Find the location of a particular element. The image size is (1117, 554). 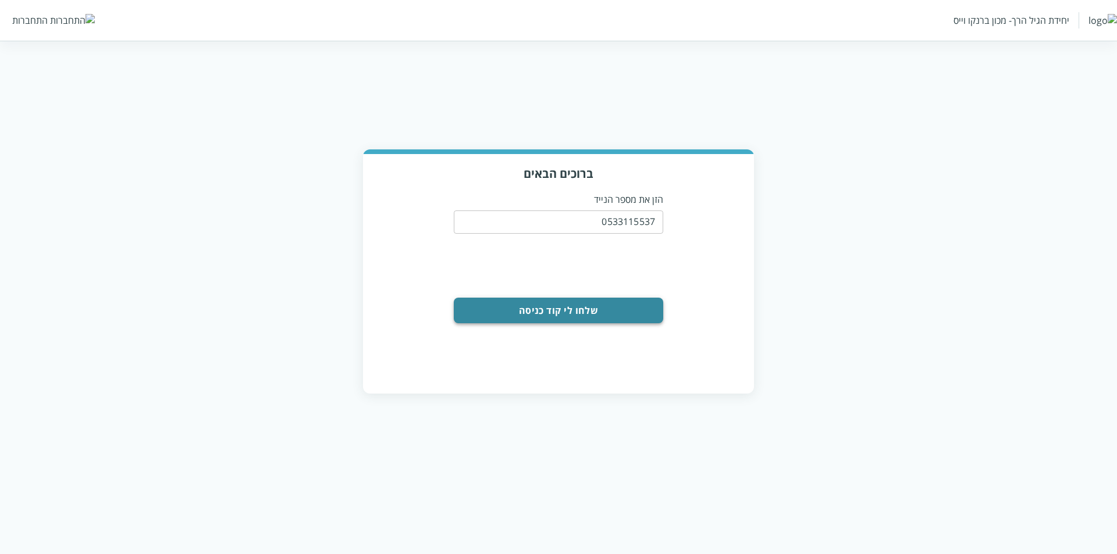

div: יחידת הגיל הרך- מכון ברנקו וייס is located at coordinates (1011, 20).